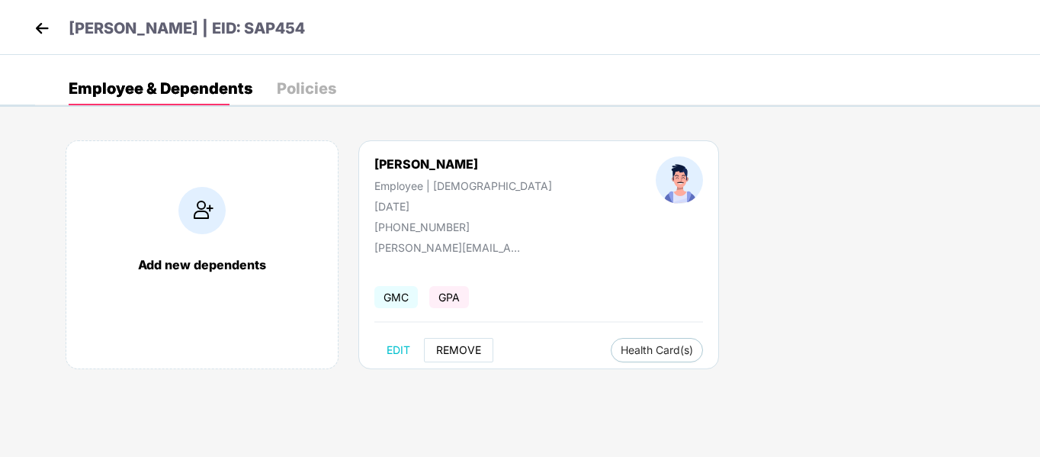 Image resolution: width=1040 pixels, height=457 pixels. What do you see at coordinates (458, 350) in the screenshot?
I see `button: REMOVE` at bounding box center [458, 350].